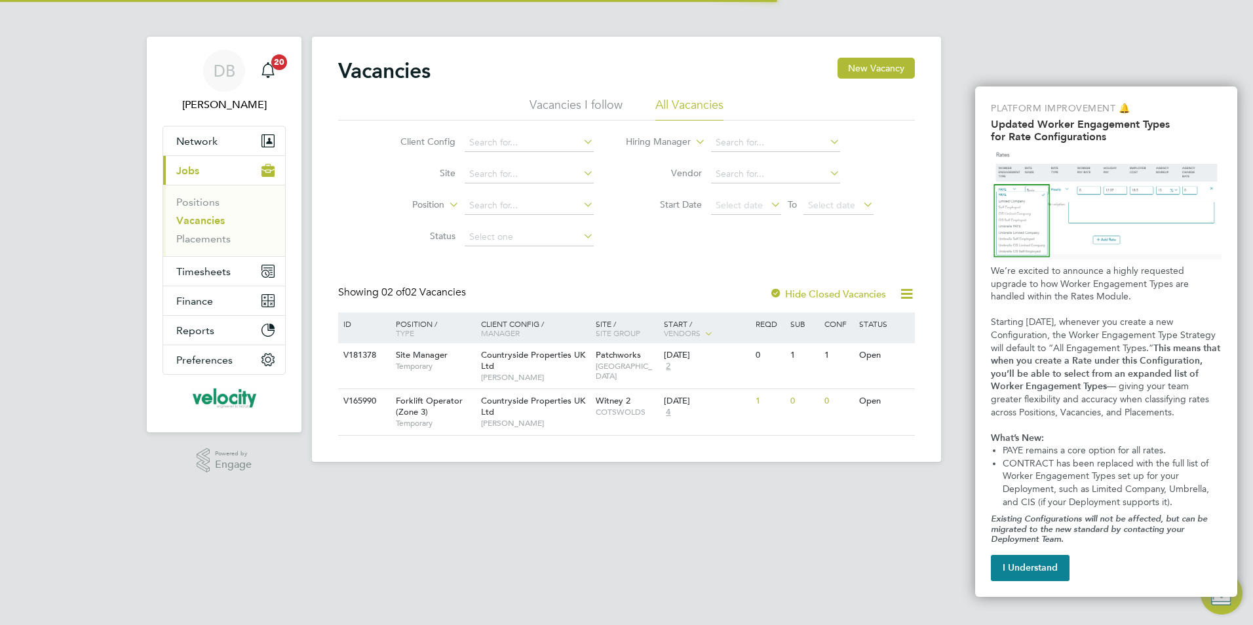 This screenshot has width=1253, height=625. Describe the element at coordinates (500, 333) in the screenshot. I see `span: Manager` at that location.